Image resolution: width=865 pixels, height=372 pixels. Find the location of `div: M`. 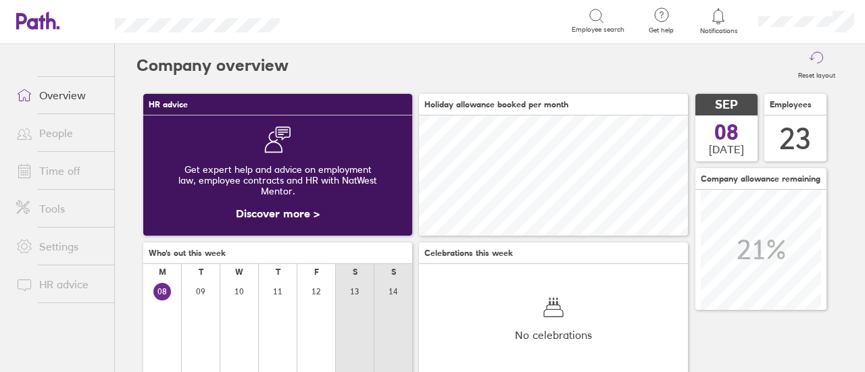

div: M is located at coordinates (162, 272).